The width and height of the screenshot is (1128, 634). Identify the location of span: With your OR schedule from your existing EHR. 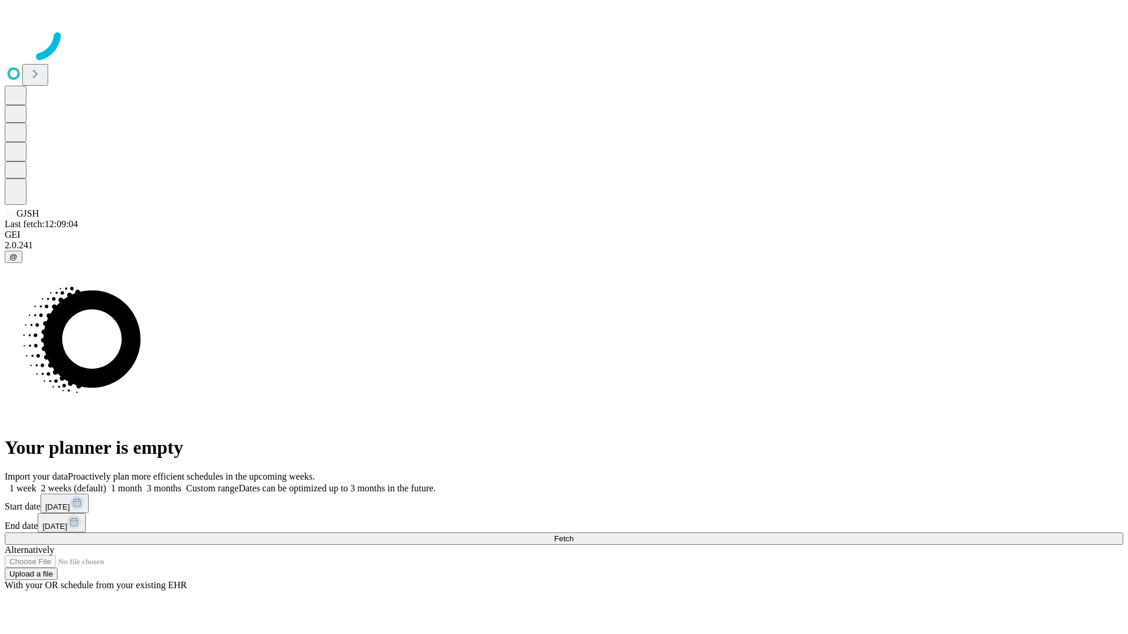
(96, 585).